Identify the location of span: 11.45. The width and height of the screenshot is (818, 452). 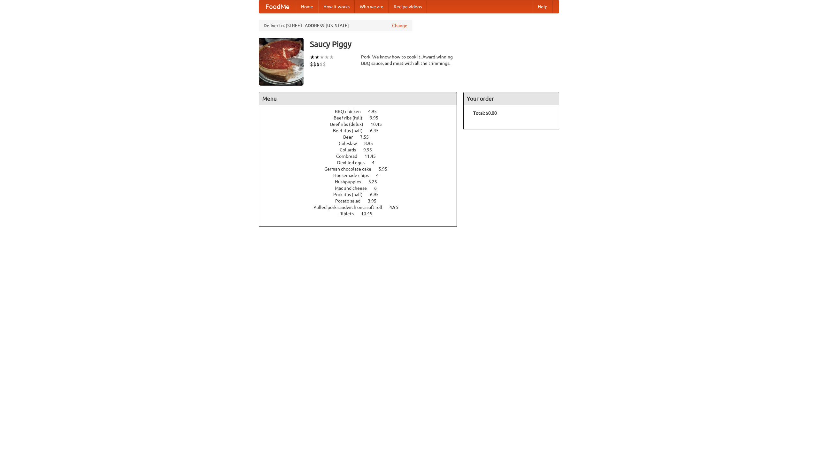
(373, 156).